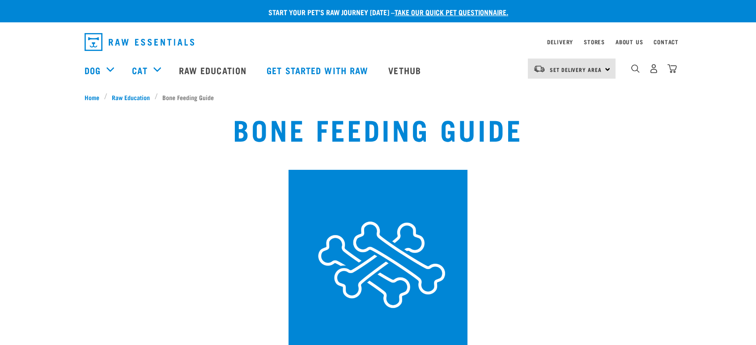  What do you see at coordinates (594, 42) in the screenshot?
I see `a: Stores` at bounding box center [594, 42].